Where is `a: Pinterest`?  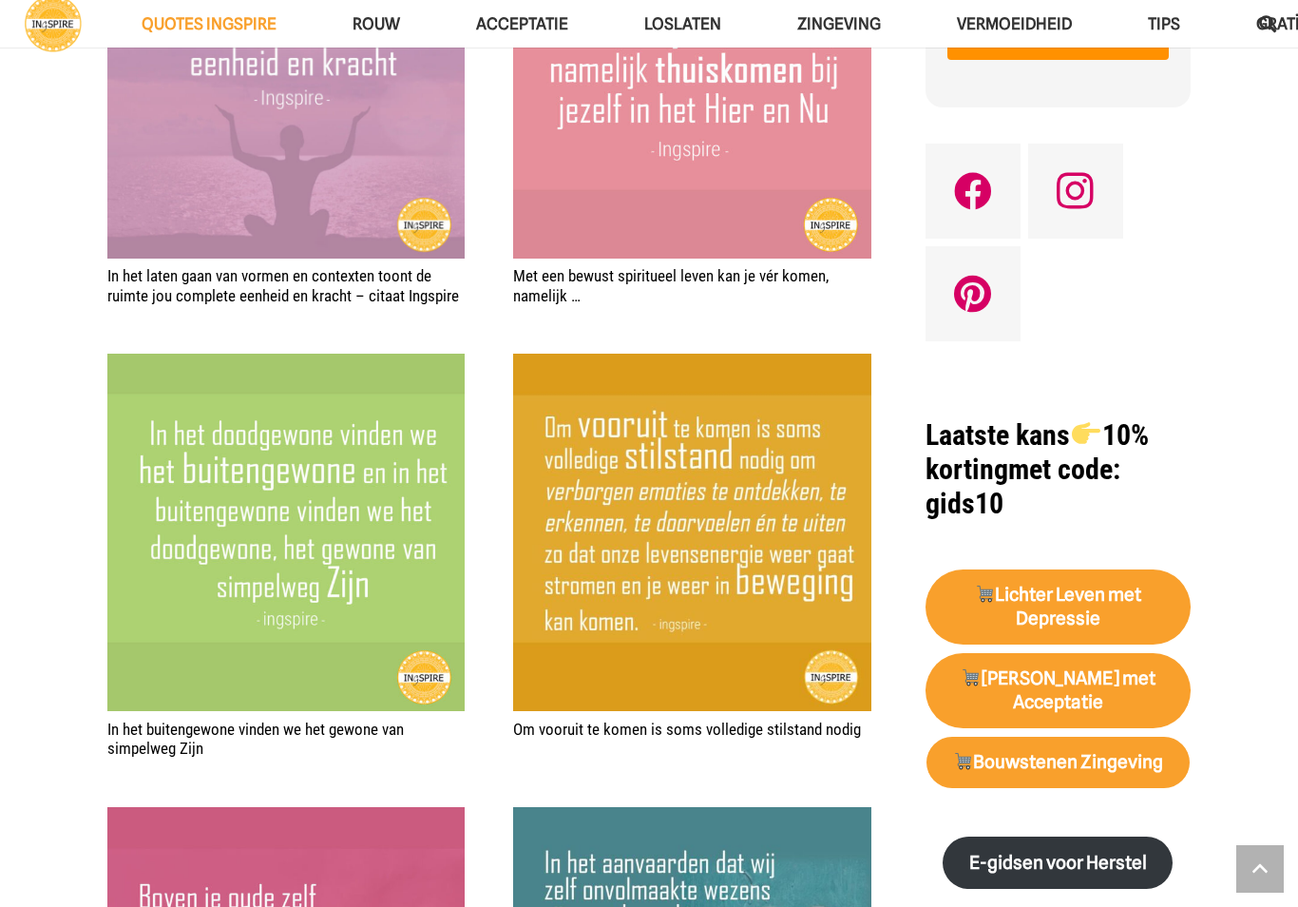 a: Pinterest is located at coordinates (973, 294).